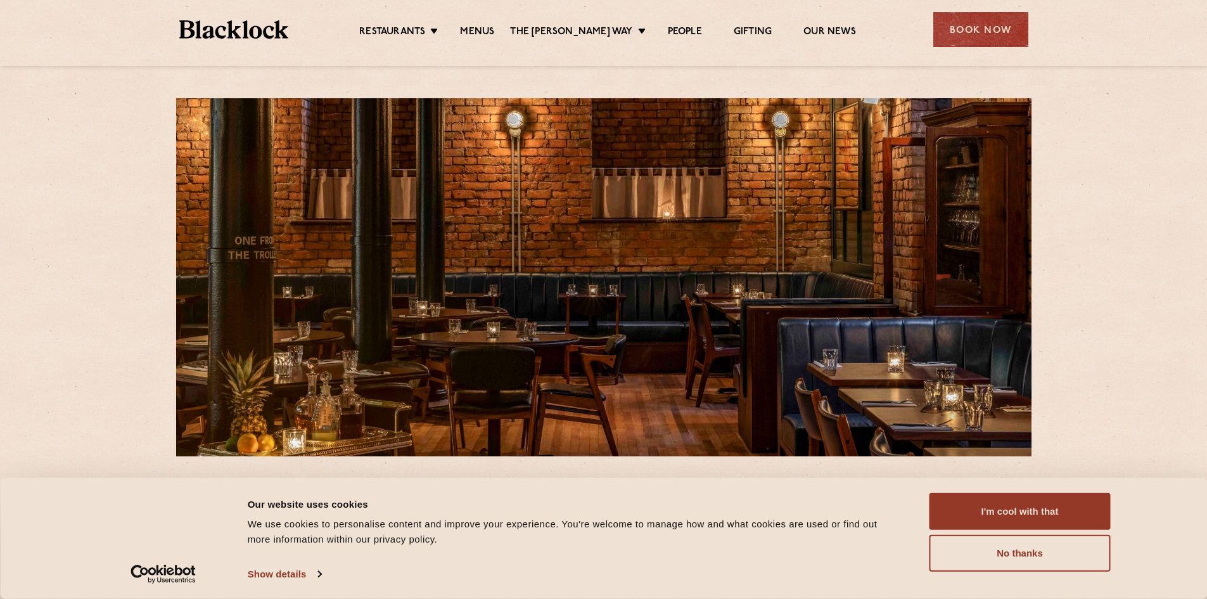 Image resolution: width=1207 pixels, height=599 pixels. I want to click on button: I'm cool with that, so click(1020, 511).